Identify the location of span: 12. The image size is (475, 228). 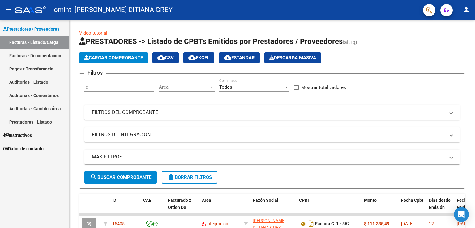
(431, 224).